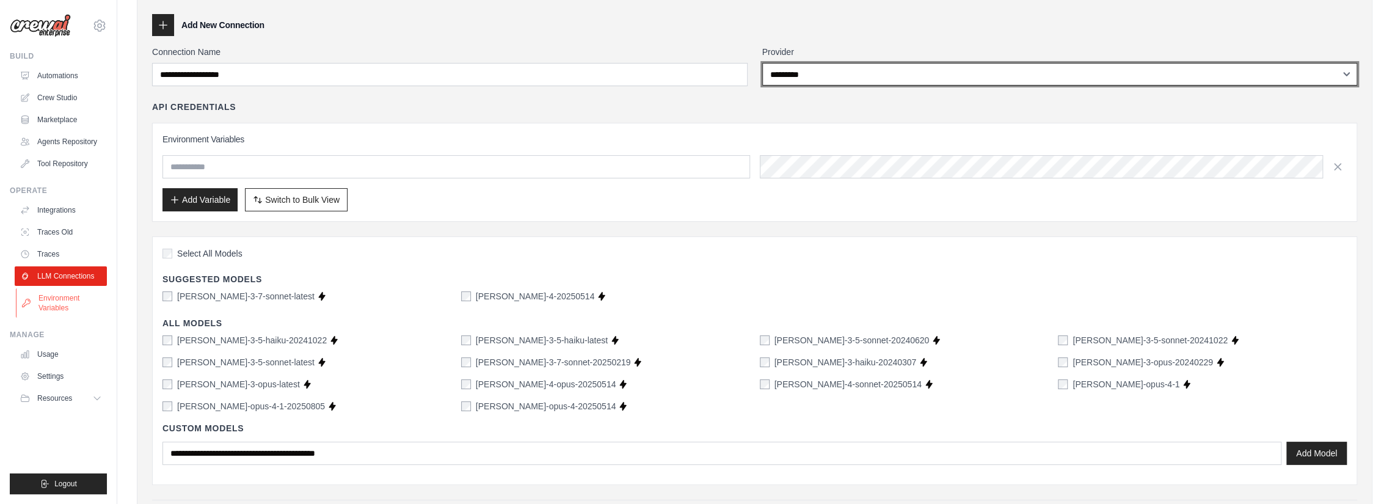  What do you see at coordinates (754, 139) in the screenshot?
I see `h3: Environment Variables` at bounding box center [754, 139].